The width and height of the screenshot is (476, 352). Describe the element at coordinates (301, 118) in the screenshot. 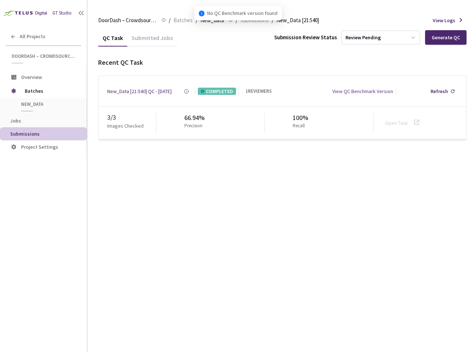

I see `div: 100%` at that location.